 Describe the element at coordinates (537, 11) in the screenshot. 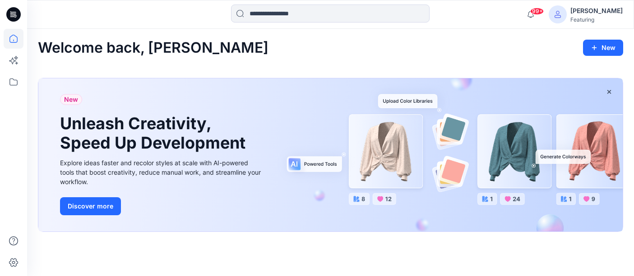

I see `span: 99+` at that location.